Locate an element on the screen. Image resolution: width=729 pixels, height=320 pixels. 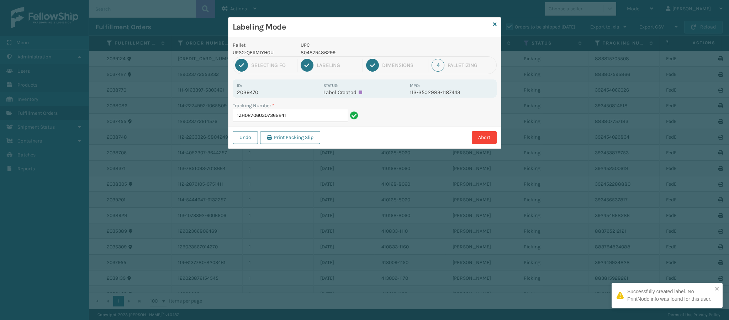
div: Successfully created label. No PrintNode info was found for this user. is located at coordinates (670, 295).